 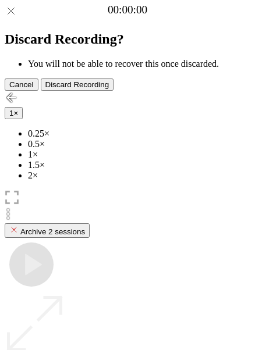 I want to click on div: Archive 2 sessions, so click(x=47, y=230).